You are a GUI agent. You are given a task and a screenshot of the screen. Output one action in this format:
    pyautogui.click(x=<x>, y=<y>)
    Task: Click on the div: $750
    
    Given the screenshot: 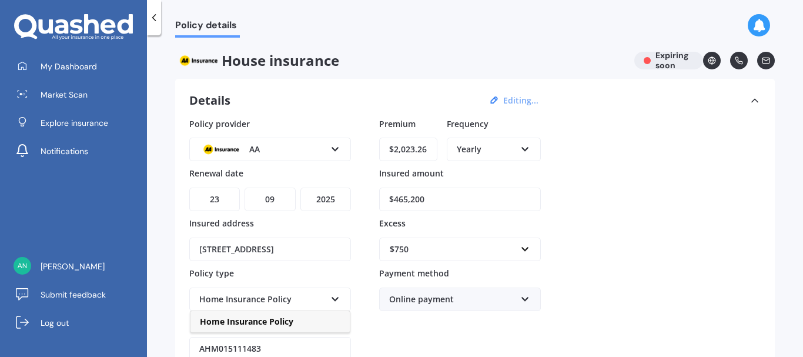 What is the action you would take?
    pyautogui.click(x=453, y=249)
    